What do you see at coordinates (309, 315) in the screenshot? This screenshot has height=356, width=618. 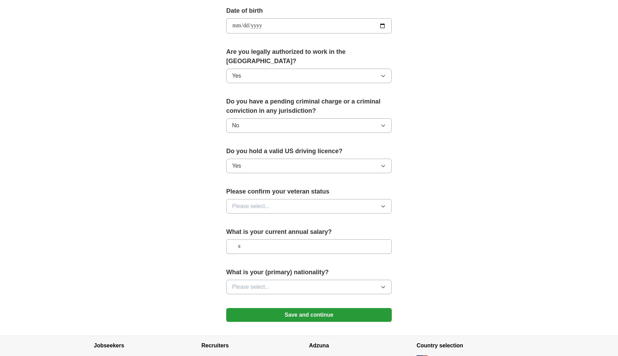 I see `button: Save and continue` at bounding box center [309, 315].